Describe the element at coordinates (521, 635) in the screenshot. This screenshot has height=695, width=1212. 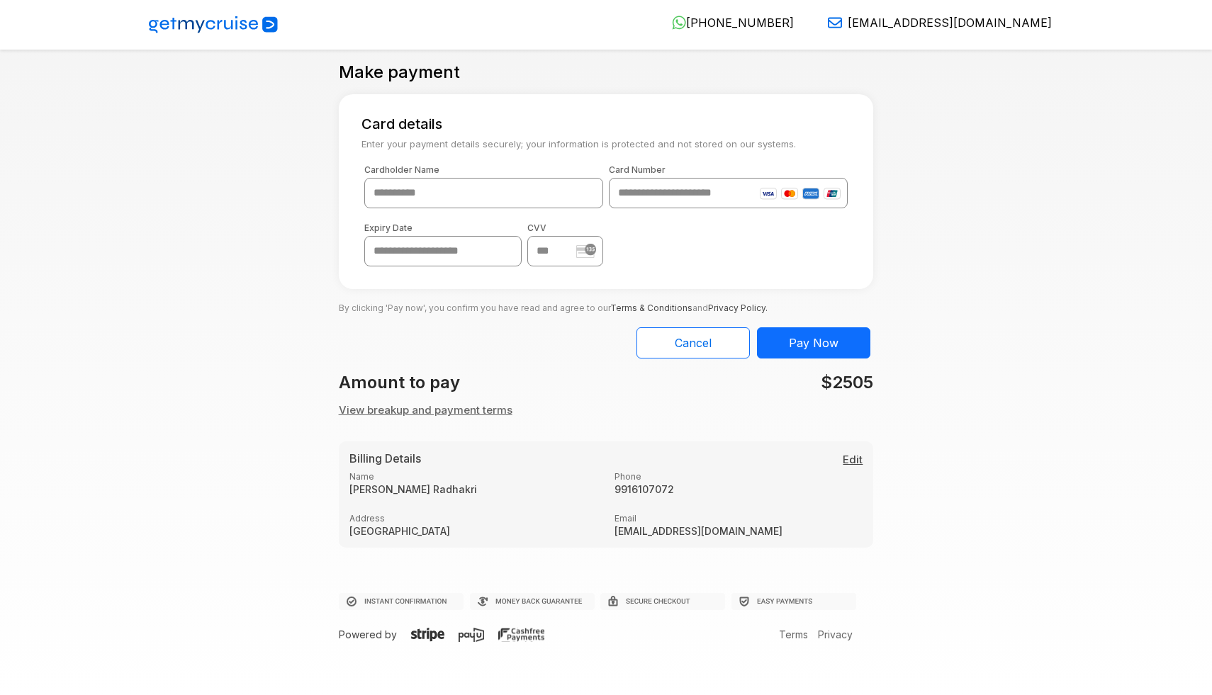
I see `img: cashfree` at that location.